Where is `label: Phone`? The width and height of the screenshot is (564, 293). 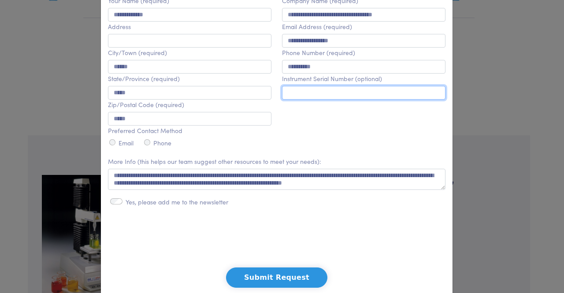 label: Phone is located at coordinates (162, 143).